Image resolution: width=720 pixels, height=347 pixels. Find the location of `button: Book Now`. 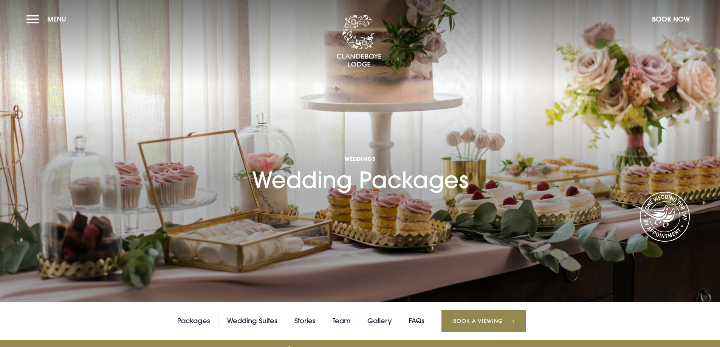

button: Book Now is located at coordinates (671, 19).